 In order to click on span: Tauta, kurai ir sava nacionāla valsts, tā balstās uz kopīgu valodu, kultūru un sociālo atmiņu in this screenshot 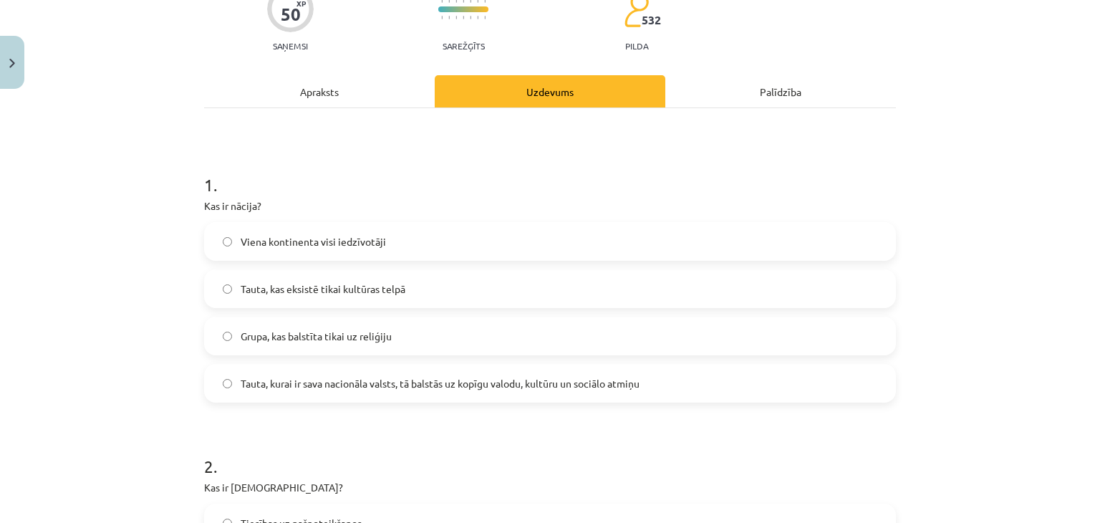, I will do `click(440, 383)`.